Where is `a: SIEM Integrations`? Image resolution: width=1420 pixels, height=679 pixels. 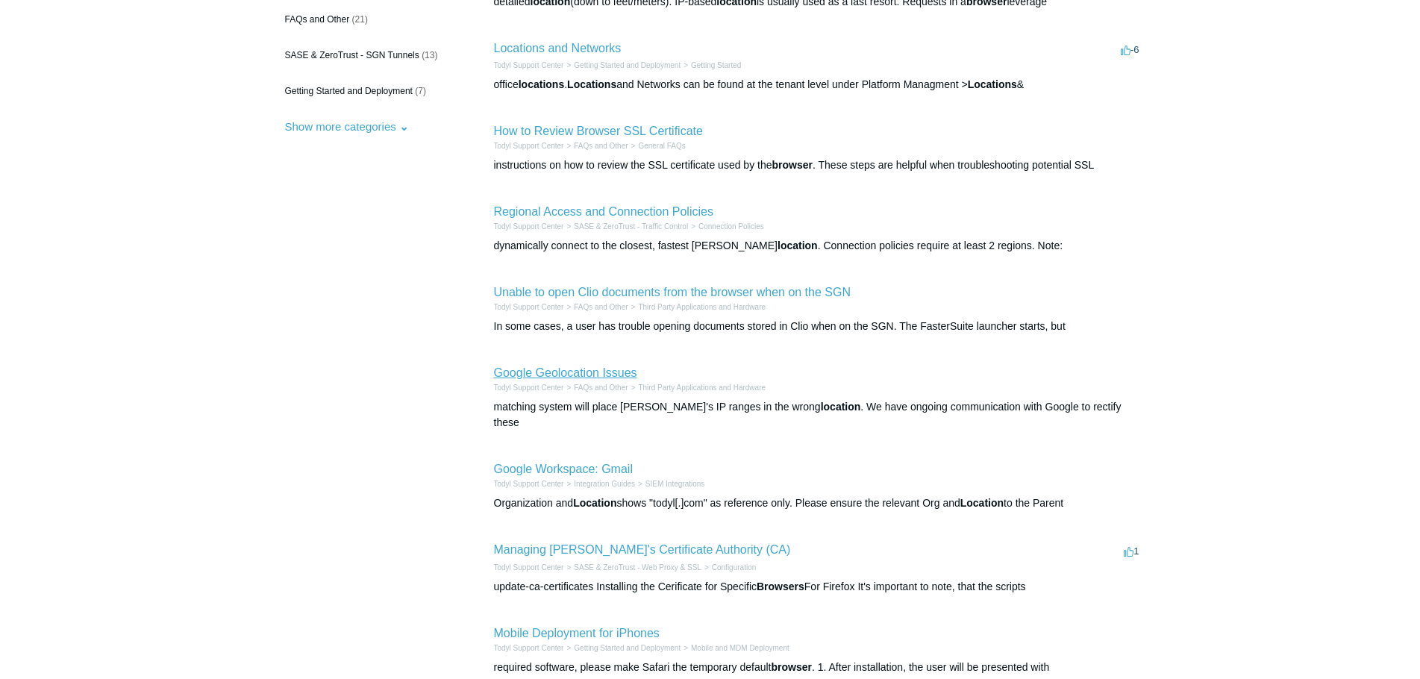 a: SIEM Integrations is located at coordinates (674, 483).